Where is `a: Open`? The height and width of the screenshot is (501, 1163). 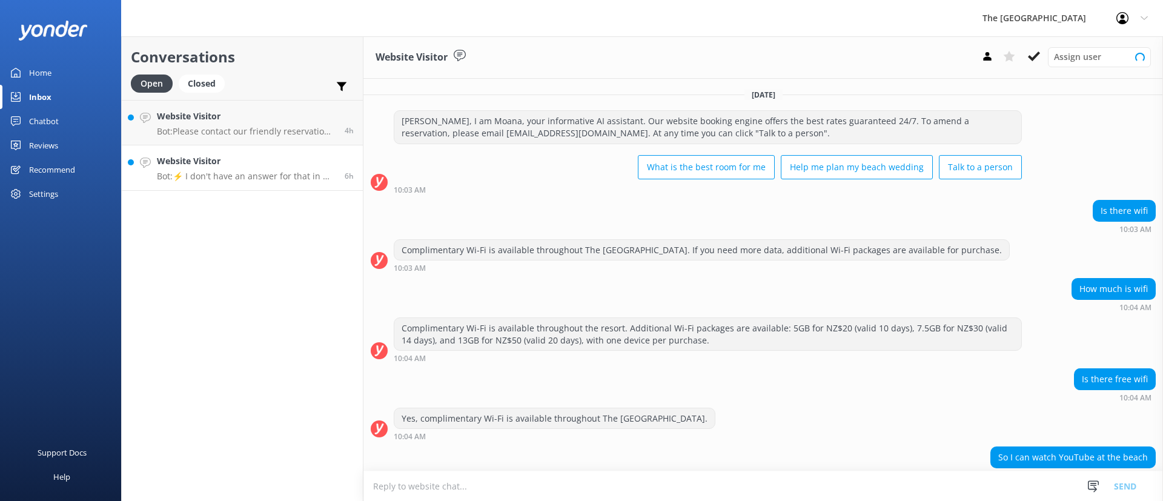
a: Open is located at coordinates (155, 83).